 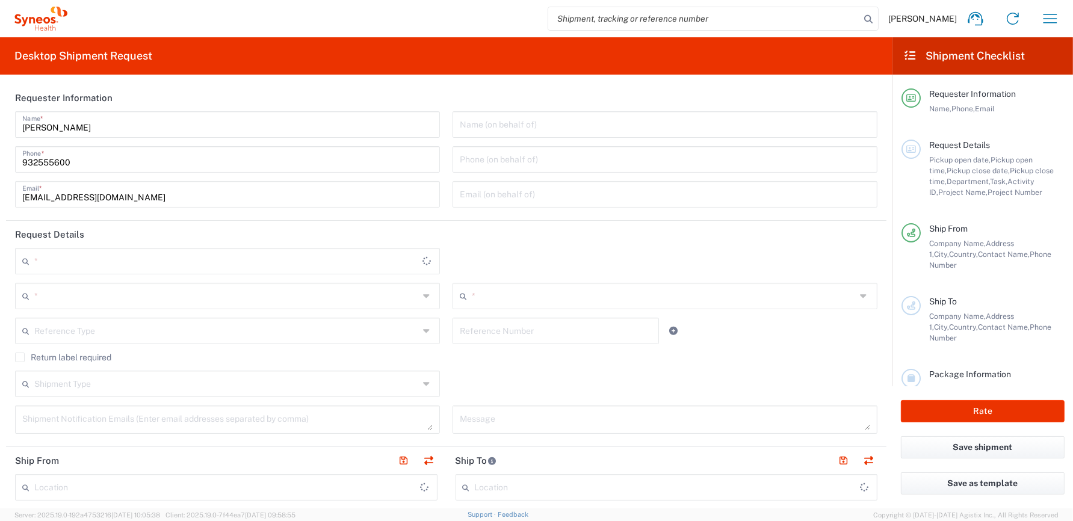 What do you see at coordinates (513, 514) in the screenshot?
I see `a: Feedback` at bounding box center [513, 514].